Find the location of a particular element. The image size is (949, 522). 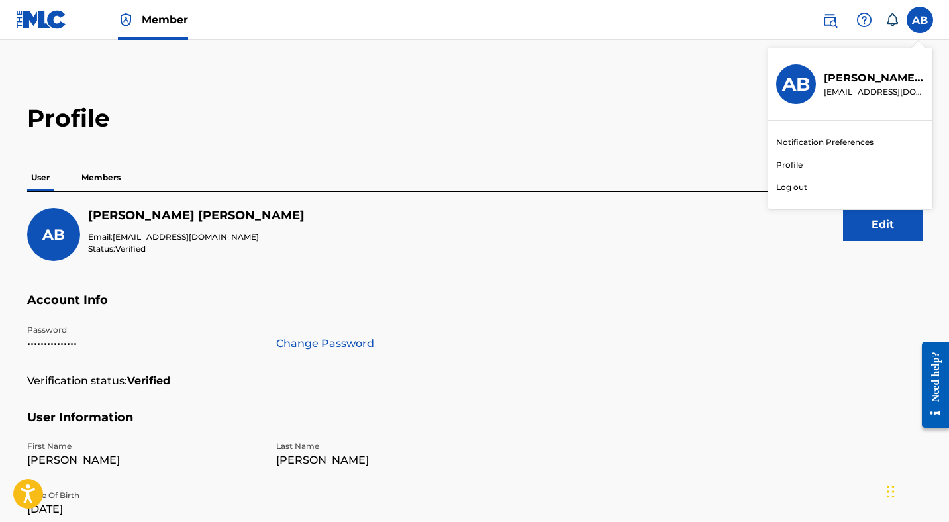

h2: Profile is located at coordinates (475, 118).